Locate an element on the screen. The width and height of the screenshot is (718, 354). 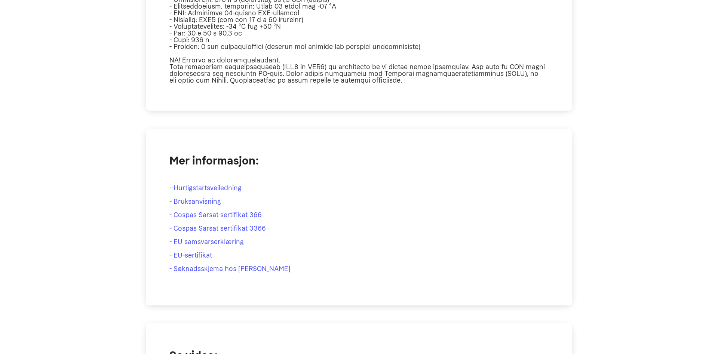
a: - Hurtigstartsveiledning is located at coordinates (205, 188).